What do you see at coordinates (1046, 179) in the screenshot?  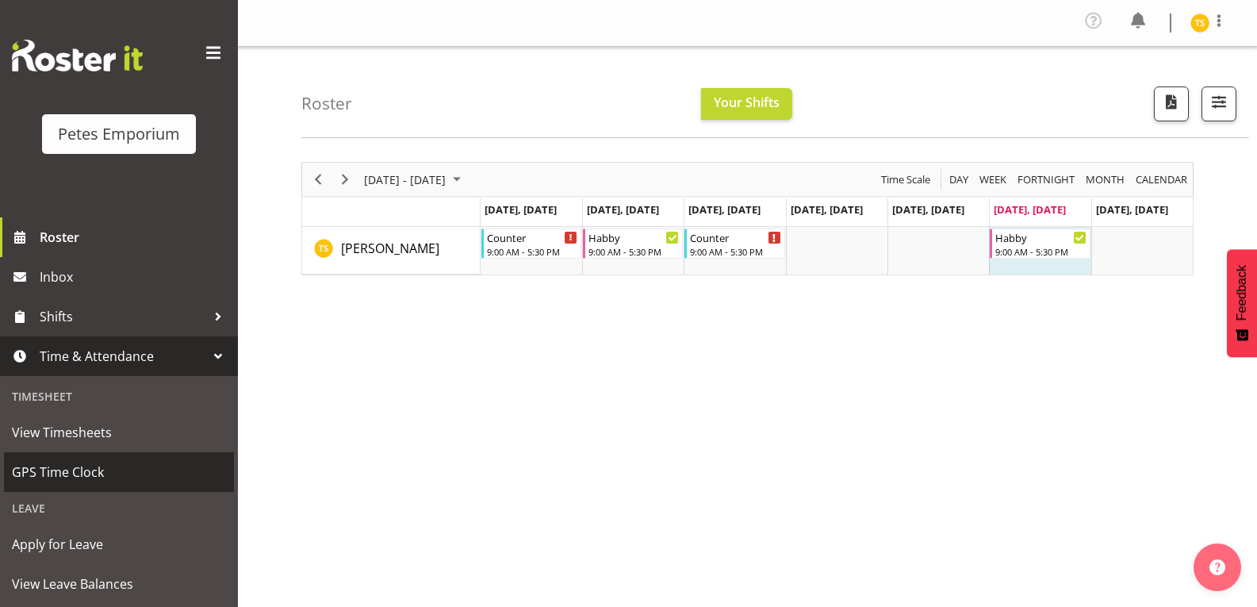 I see `button: Fortnight` at bounding box center [1046, 179].